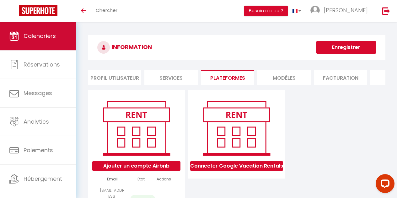 The height and width of the screenshot is (198, 397). I want to click on li: Facturation, so click(341, 77).